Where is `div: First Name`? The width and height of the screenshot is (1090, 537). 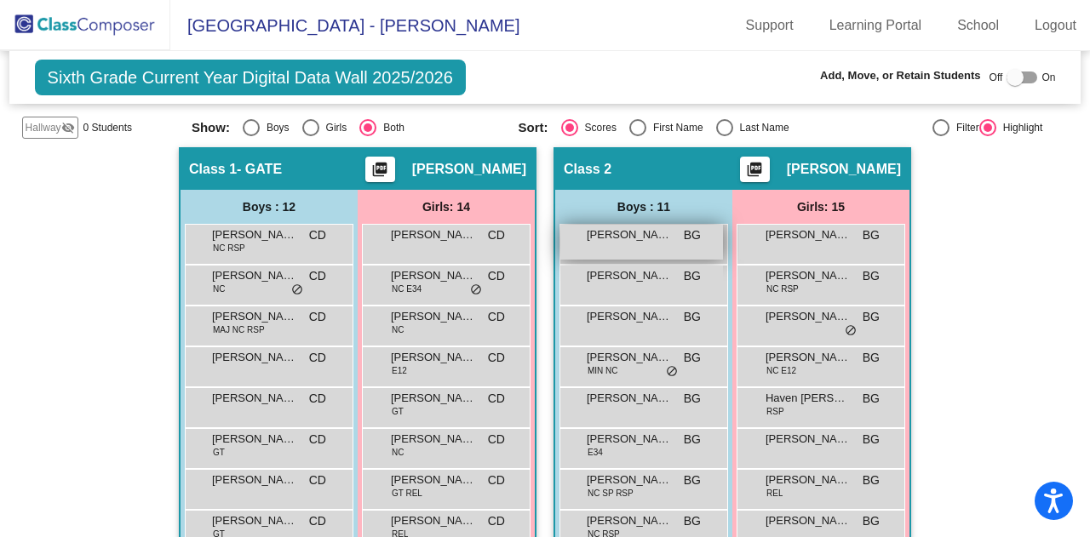
div: First Name is located at coordinates (675, 128).